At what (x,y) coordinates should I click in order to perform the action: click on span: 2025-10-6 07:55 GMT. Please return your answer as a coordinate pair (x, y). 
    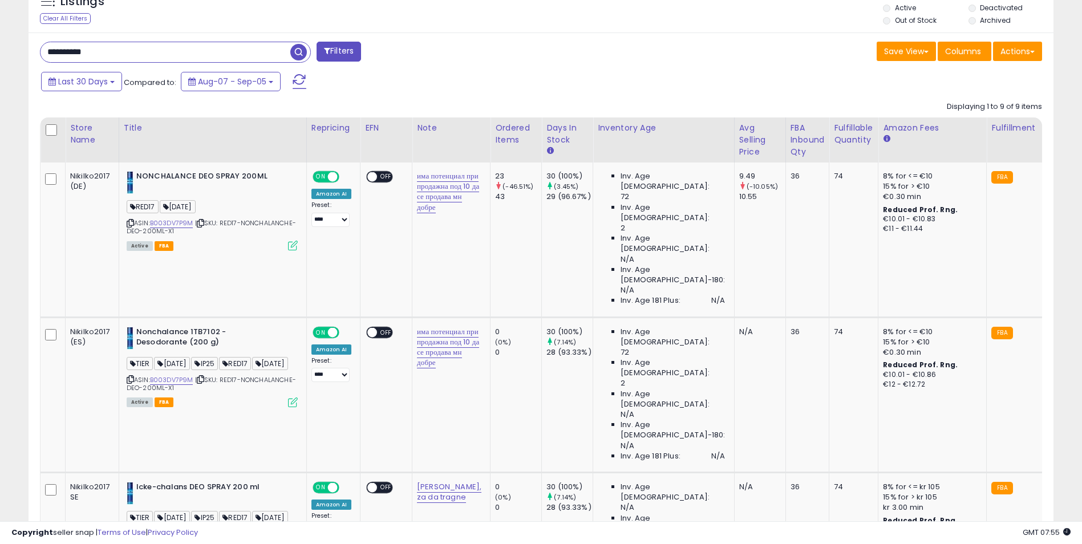
    Looking at the image, I should click on (1047, 532).